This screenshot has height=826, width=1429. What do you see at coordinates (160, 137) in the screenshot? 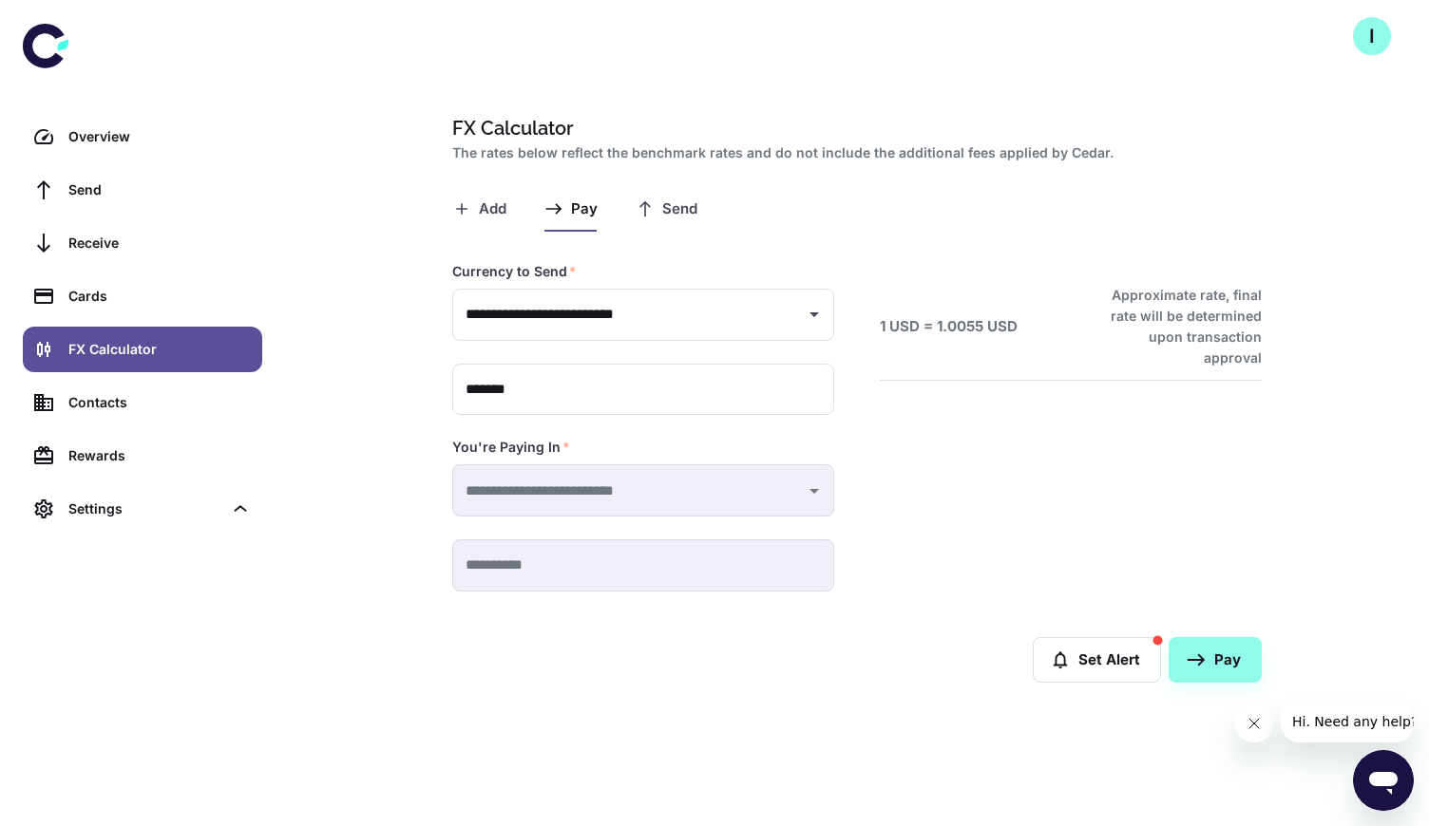
I see `div: Overview` at bounding box center [160, 137].